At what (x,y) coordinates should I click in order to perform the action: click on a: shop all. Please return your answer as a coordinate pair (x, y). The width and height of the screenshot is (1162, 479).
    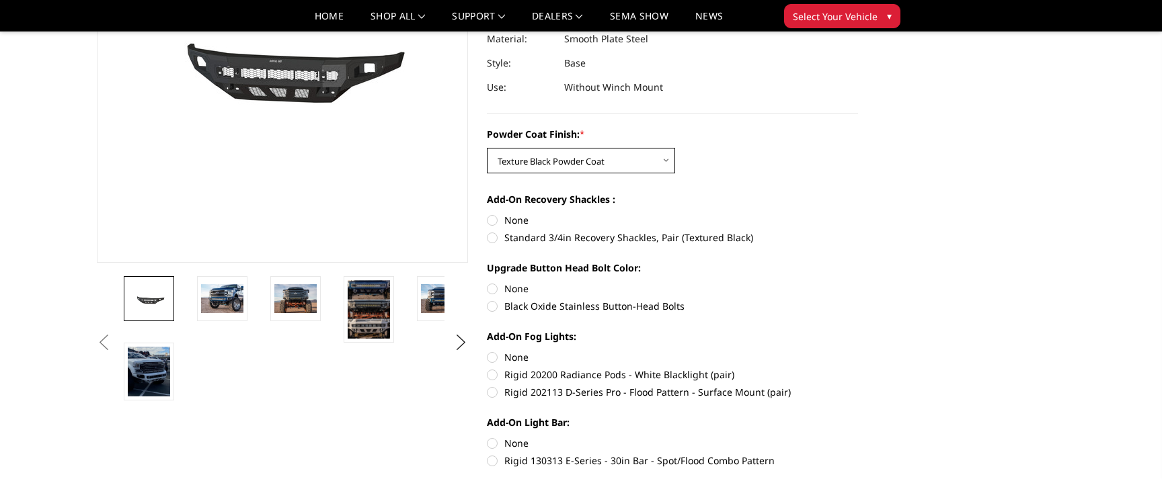
    Looking at the image, I should click on (397, 21).